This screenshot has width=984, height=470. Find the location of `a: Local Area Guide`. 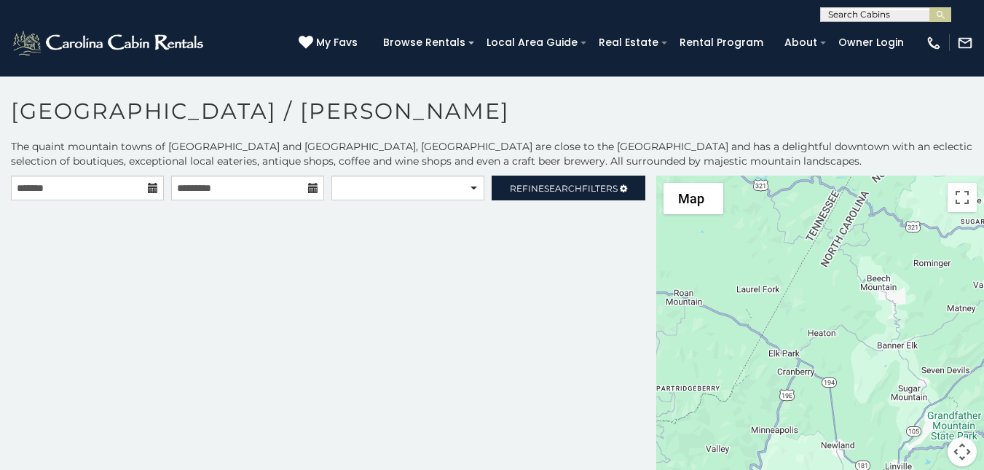

a: Local Area Guide is located at coordinates (531, 42).